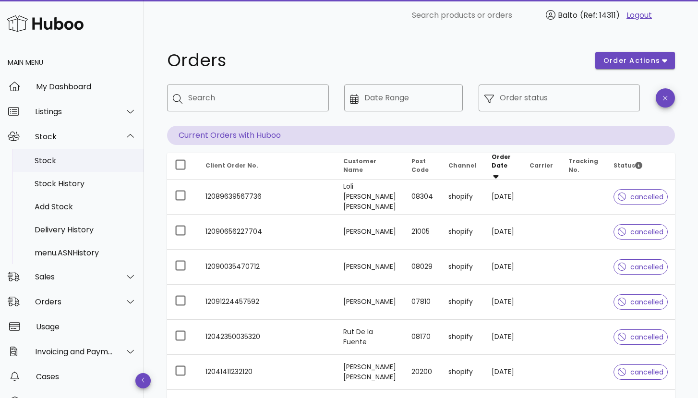 This screenshot has height=398, width=698. I want to click on span: Status, so click(628, 165).